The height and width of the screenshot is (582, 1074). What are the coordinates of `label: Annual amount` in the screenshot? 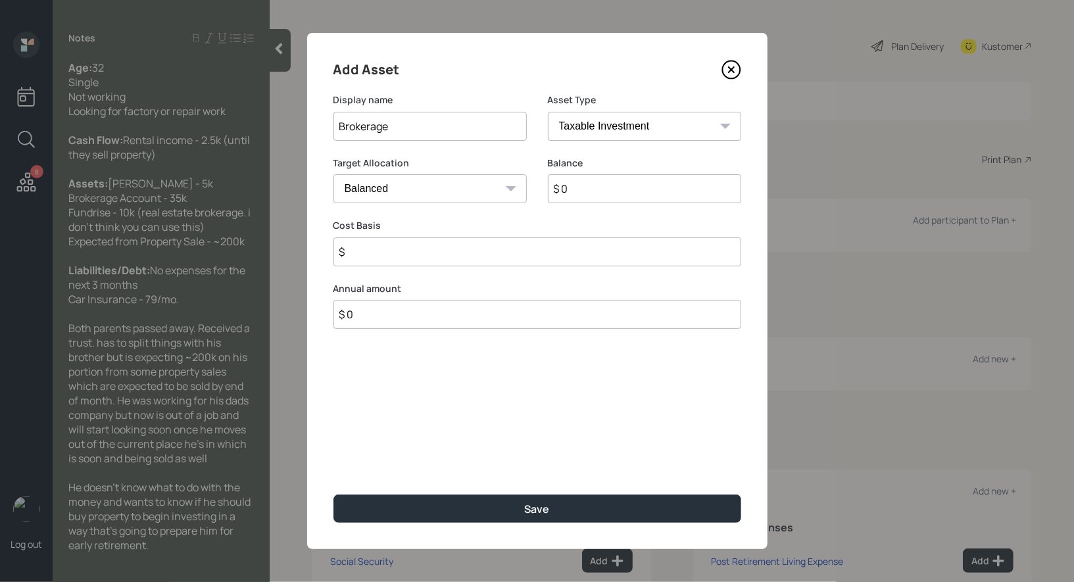 It's located at (537, 289).